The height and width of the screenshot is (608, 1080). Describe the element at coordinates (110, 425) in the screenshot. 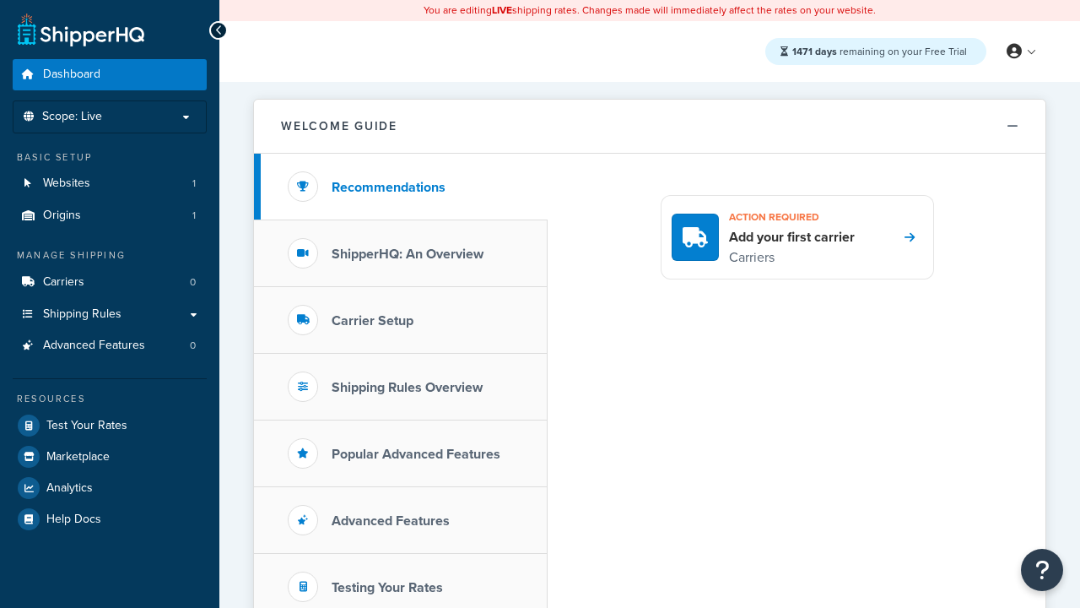

I see `a: Test Your Rates` at that location.